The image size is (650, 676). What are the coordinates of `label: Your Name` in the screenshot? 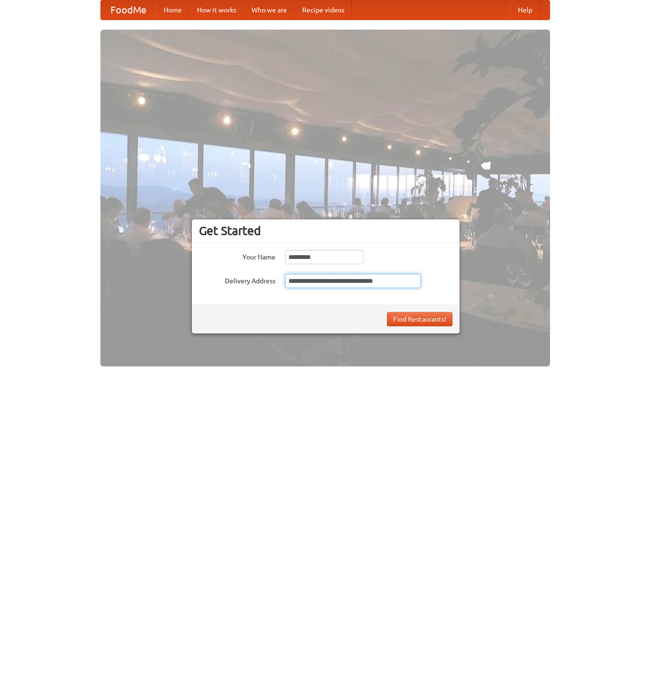 It's located at (237, 256).